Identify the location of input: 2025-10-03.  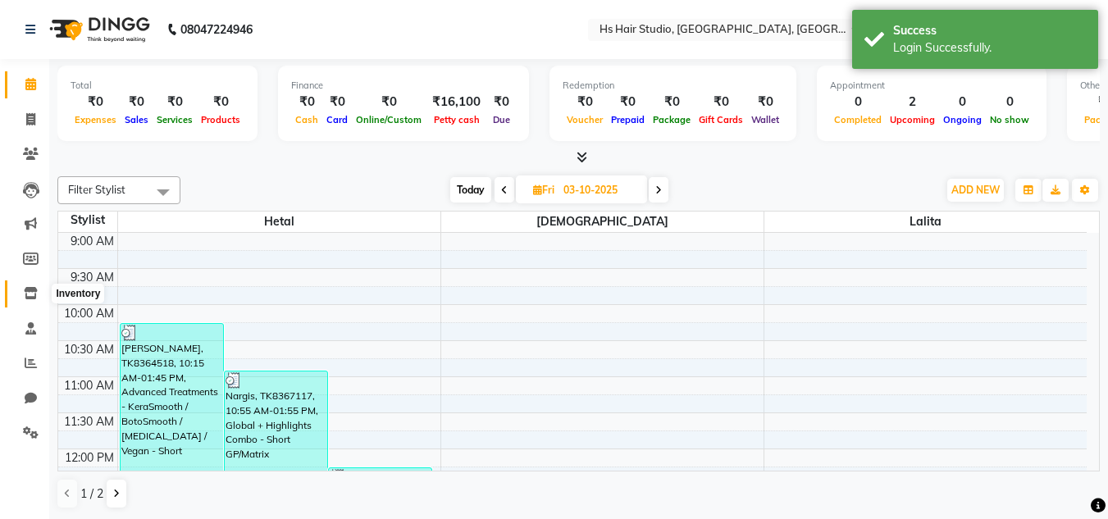
(599, 190).